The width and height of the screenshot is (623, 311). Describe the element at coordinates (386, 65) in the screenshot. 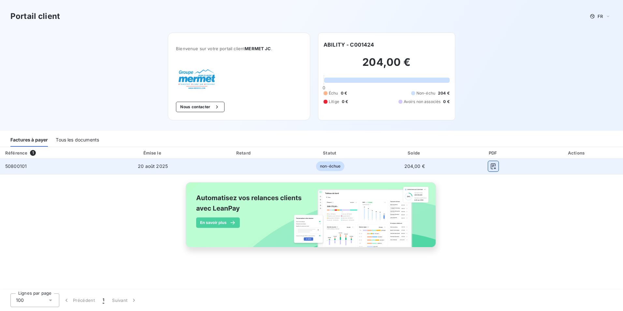

I see `h2: 204,00 €` at that location.